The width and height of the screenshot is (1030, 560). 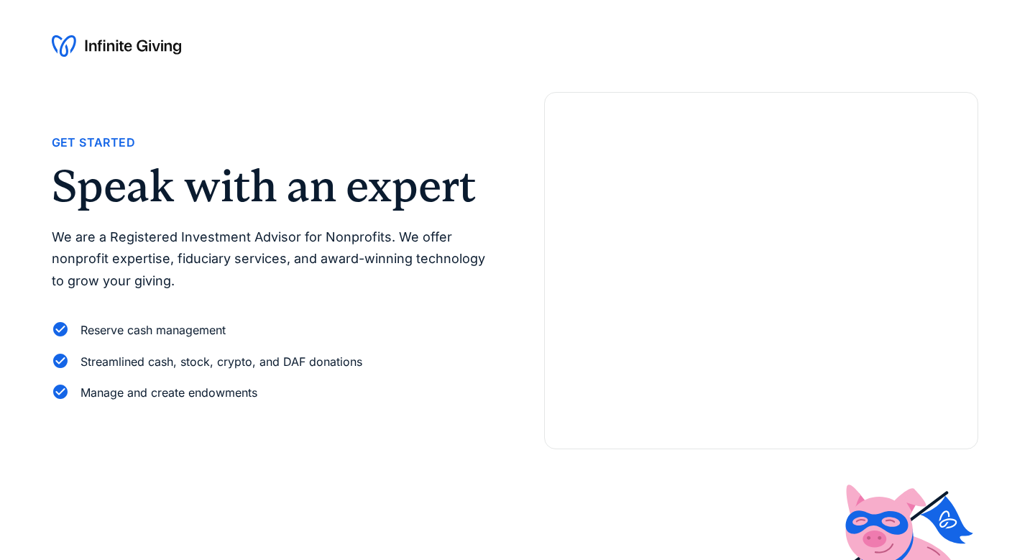 I want to click on p: We are a Registered Investment Advisor for Nonprofits. We offer nonprofit expertise, fiduciary se..., so click(x=269, y=260).